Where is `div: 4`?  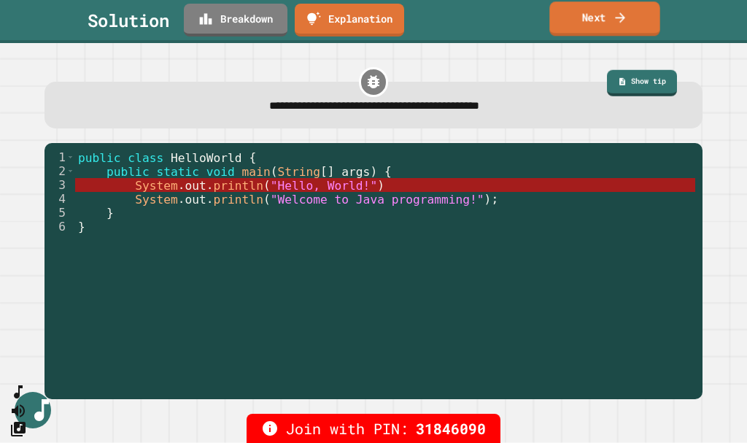 div: 4 is located at coordinates (60, 199).